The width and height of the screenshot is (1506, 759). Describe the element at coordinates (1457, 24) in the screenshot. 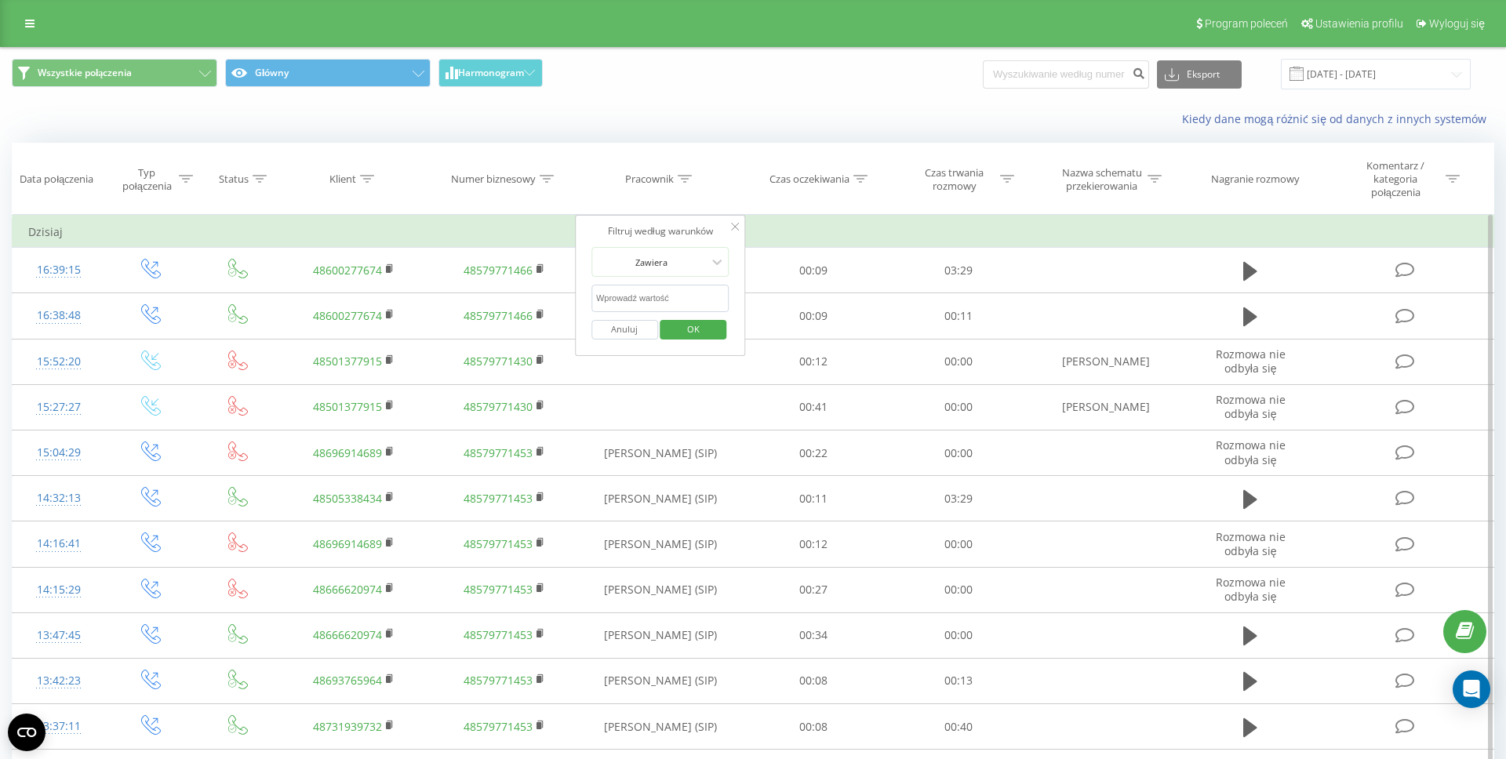

I see `span: Wyloguj się` at that location.